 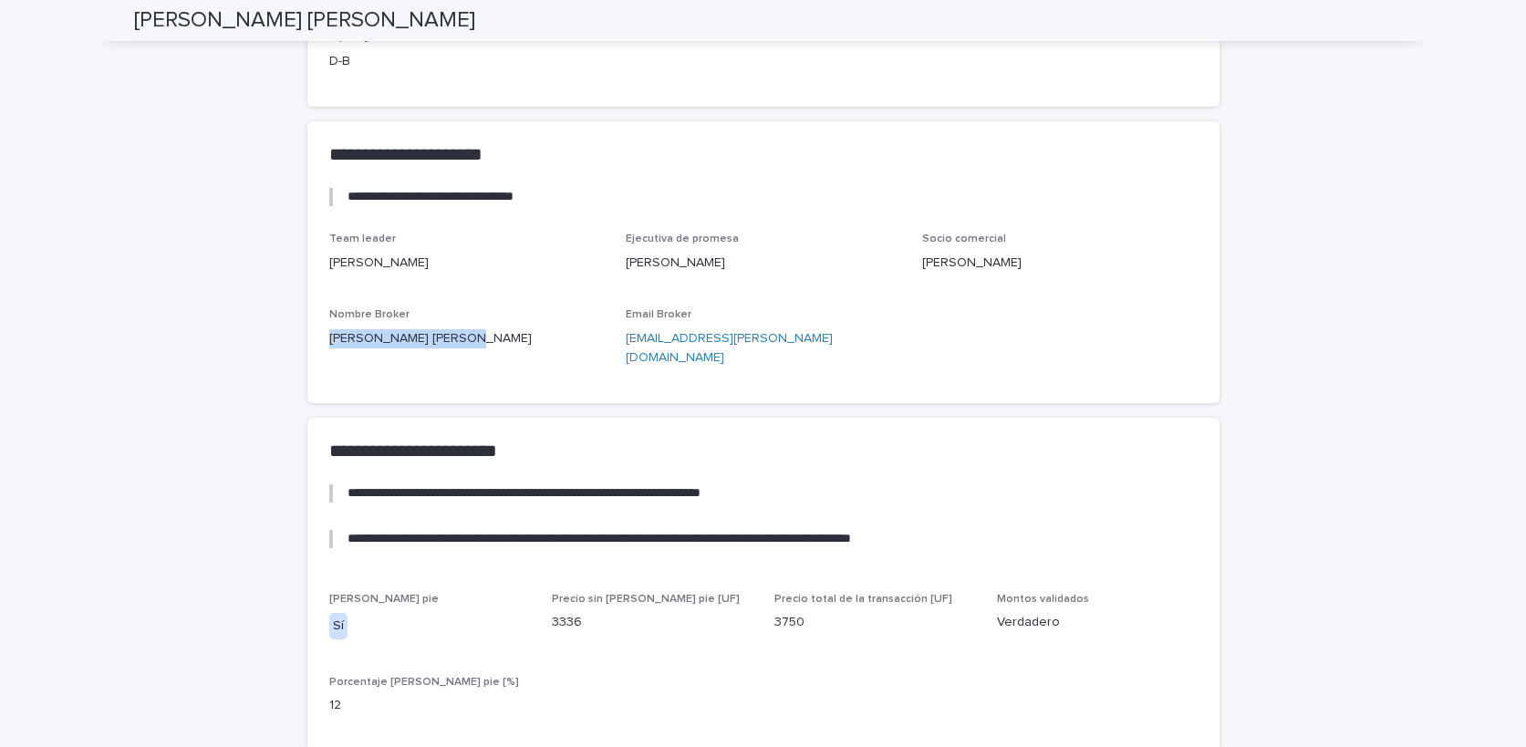 What do you see at coordinates (964, 239) in the screenshot?
I see `span: Socio comercial` at bounding box center [964, 239].